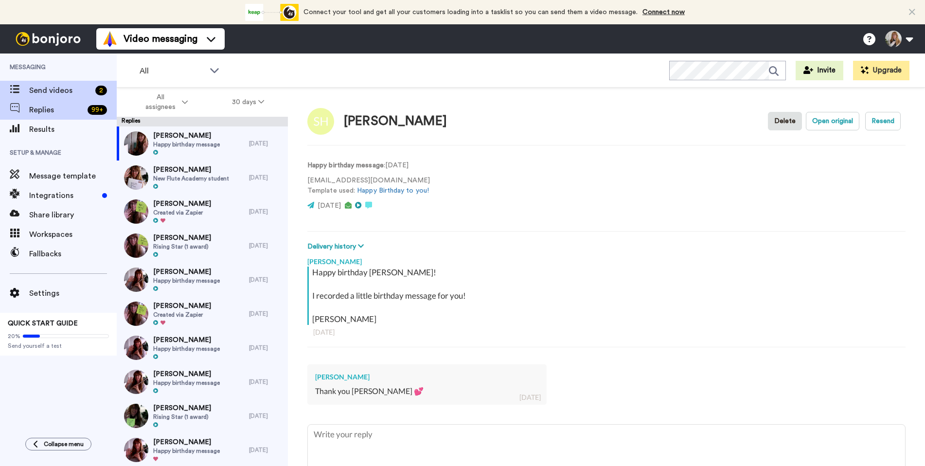 This screenshot has width=925, height=466. What do you see at coordinates (73, 176) in the screenshot?
I see `span: Message template` at bounding box center [73, 176].